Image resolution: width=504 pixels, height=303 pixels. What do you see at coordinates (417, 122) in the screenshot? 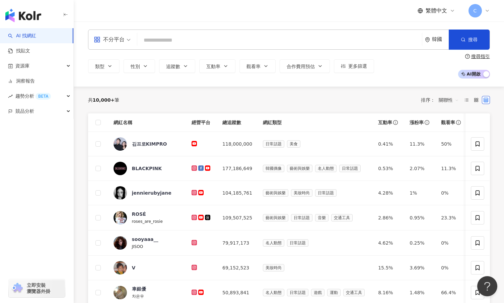
I see `span: 漲粉率` at bounding box center [417, 122].